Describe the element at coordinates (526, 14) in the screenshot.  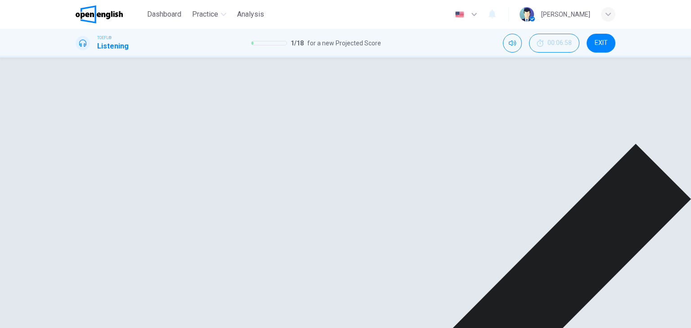
I see `img: Profile picture` at that location.